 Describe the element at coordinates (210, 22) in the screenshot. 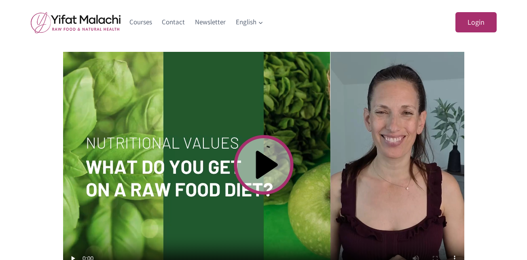

I see `a: Newsletter` at that location.